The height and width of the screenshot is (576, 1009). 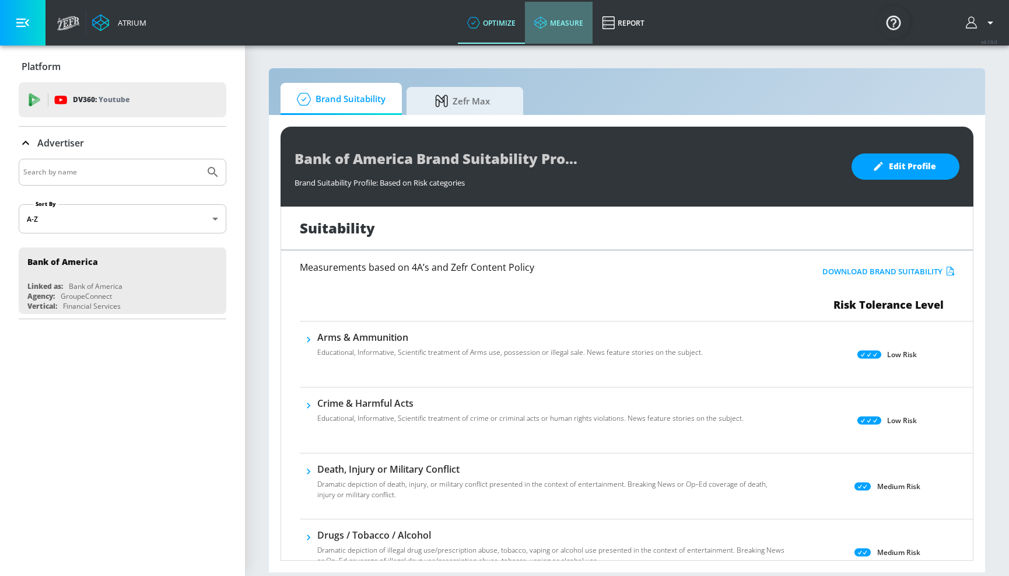 I want to click on div: Agency:, so click(x=41, y=296).